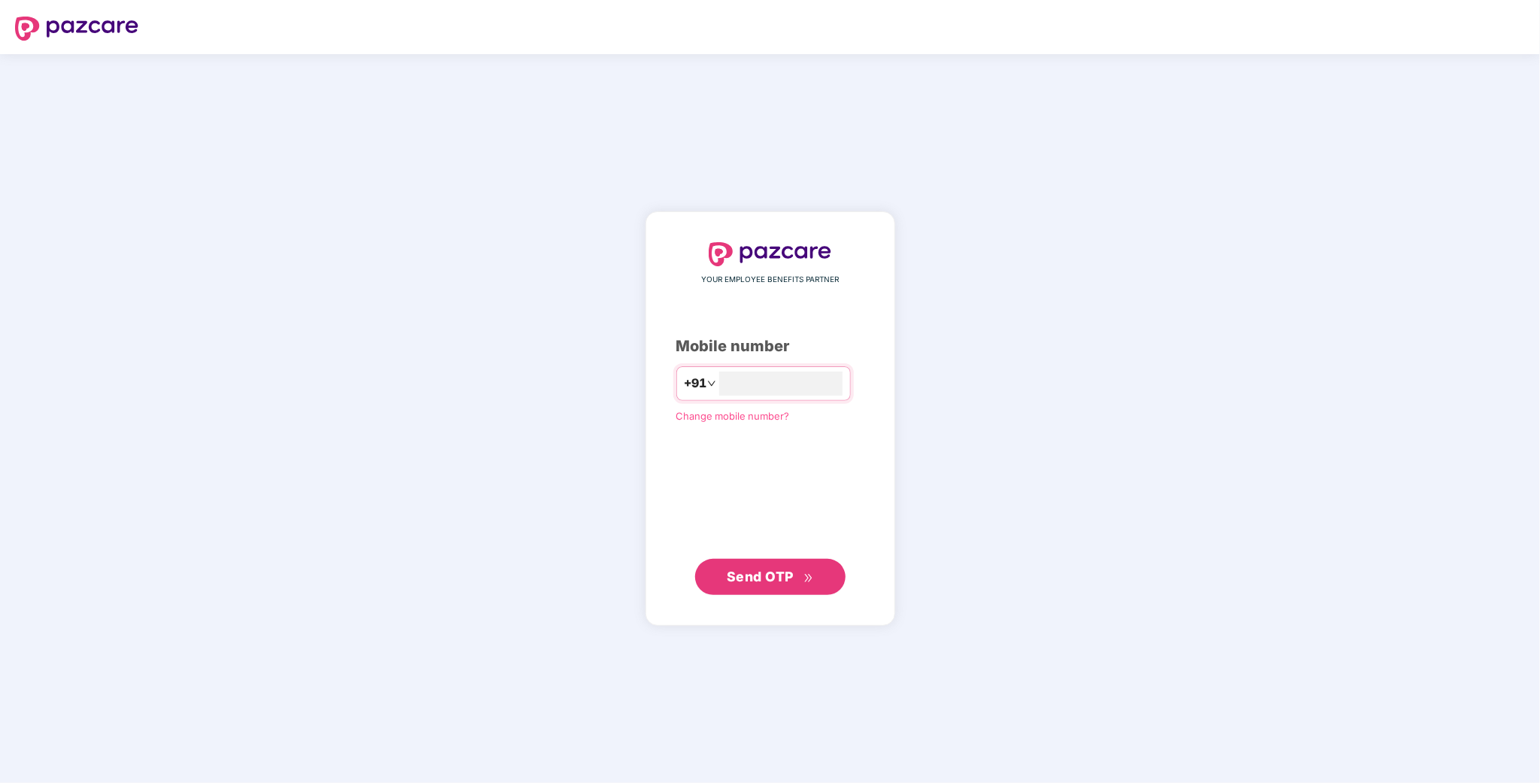 The height and width of the screenshot is (783, 1540). I want to click on span: down, so click(712, 384).